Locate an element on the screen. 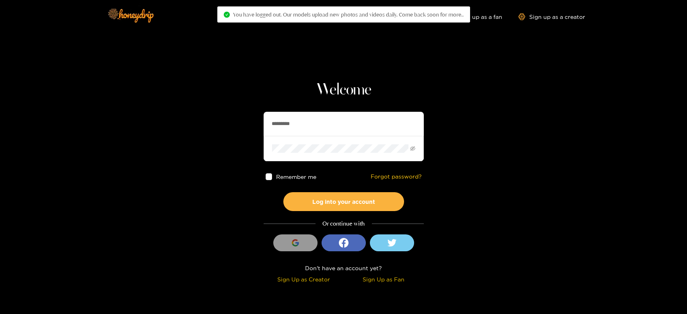 The height and width of the screenshot is (314, 687). a: Sign up as a creator is located at coordinates (552, 17).